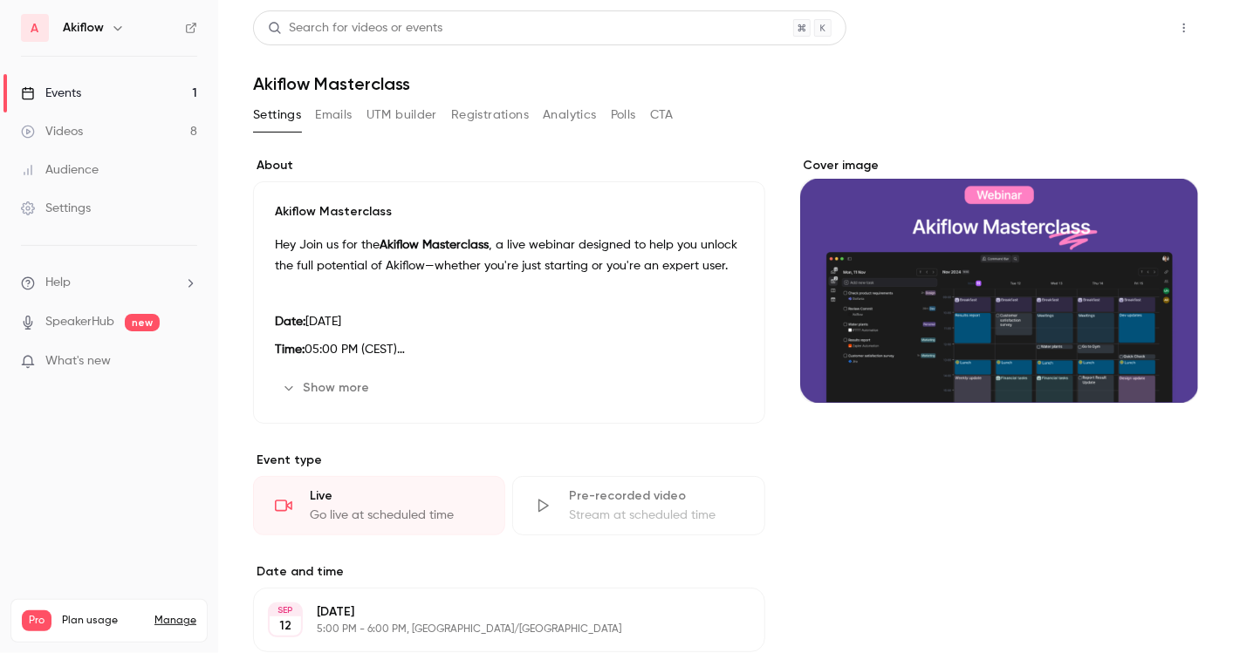  I want to click on p: 12, so click(285, 626).